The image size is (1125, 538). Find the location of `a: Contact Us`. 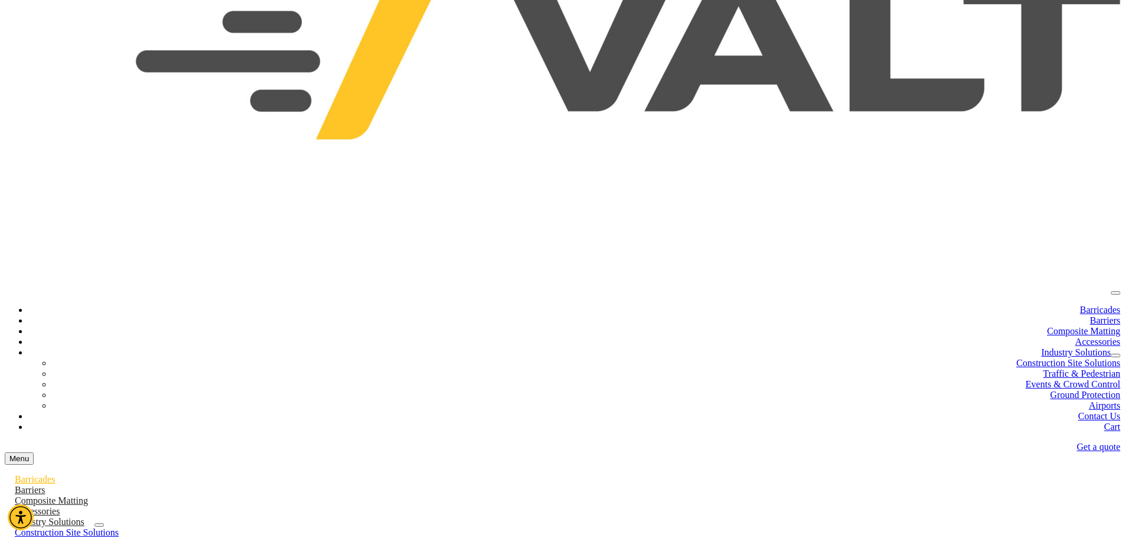

a: Contact Us is located at coordinates (1099, 416).